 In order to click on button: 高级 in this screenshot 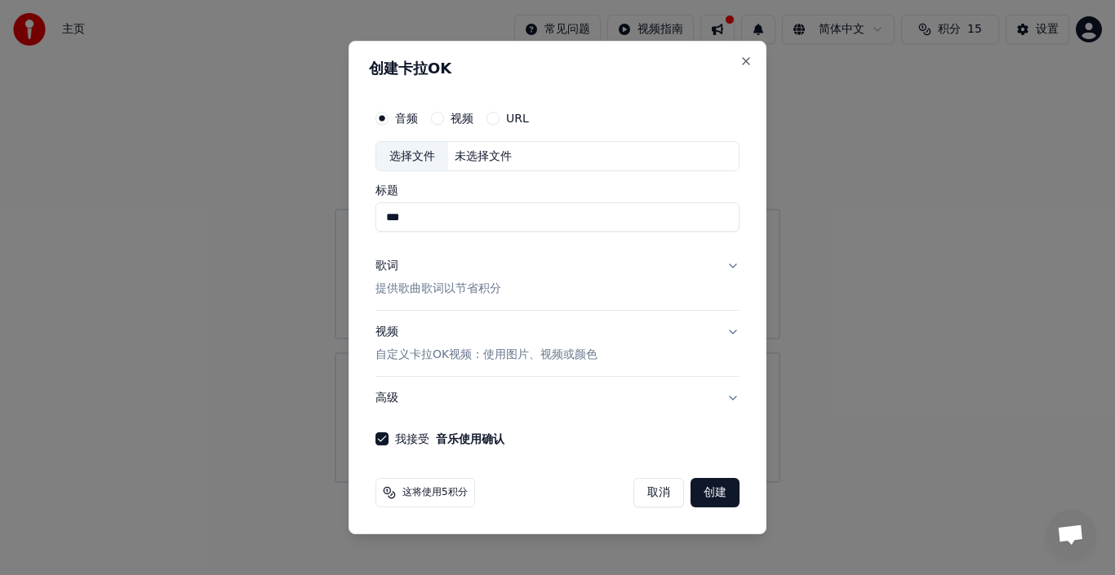, I will do `click(557, 398)`.